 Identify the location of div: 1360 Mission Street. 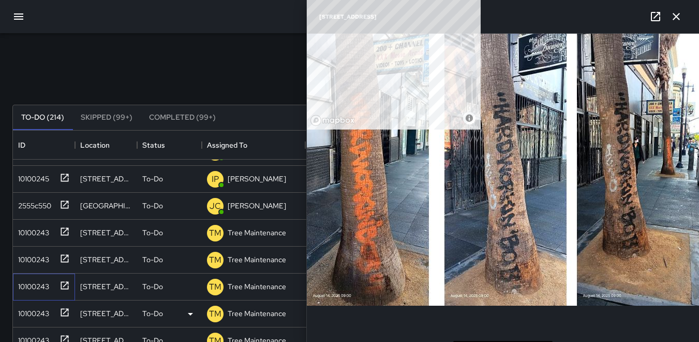
(106, 313).